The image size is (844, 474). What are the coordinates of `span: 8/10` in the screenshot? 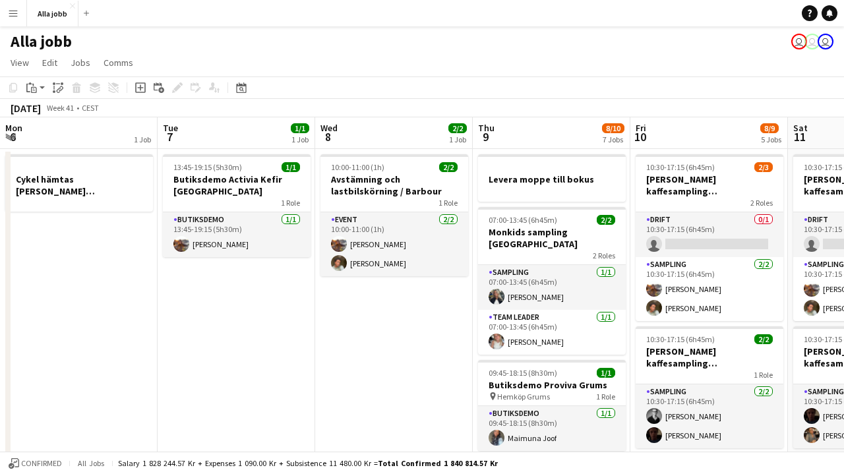 It's located at (613, 128).